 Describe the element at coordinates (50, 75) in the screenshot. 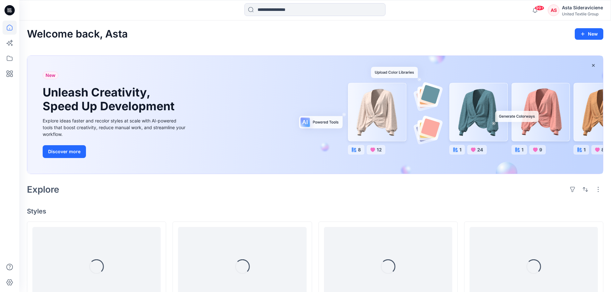

I see `span: New` at that location.